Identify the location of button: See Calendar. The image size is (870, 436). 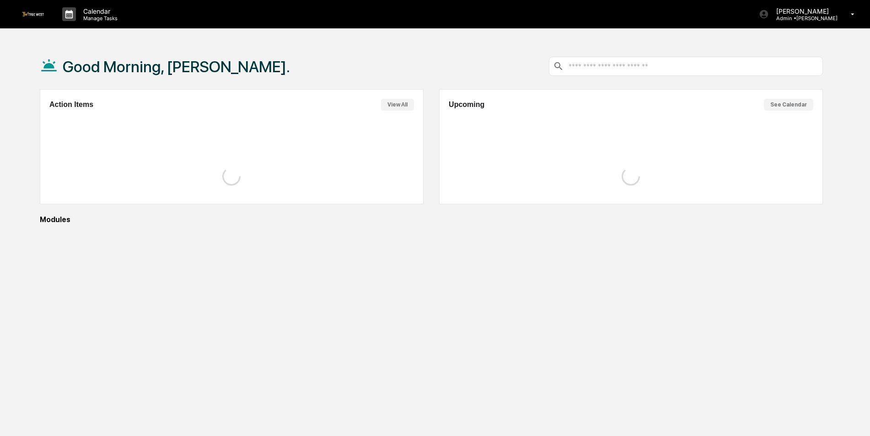
(788, 105).